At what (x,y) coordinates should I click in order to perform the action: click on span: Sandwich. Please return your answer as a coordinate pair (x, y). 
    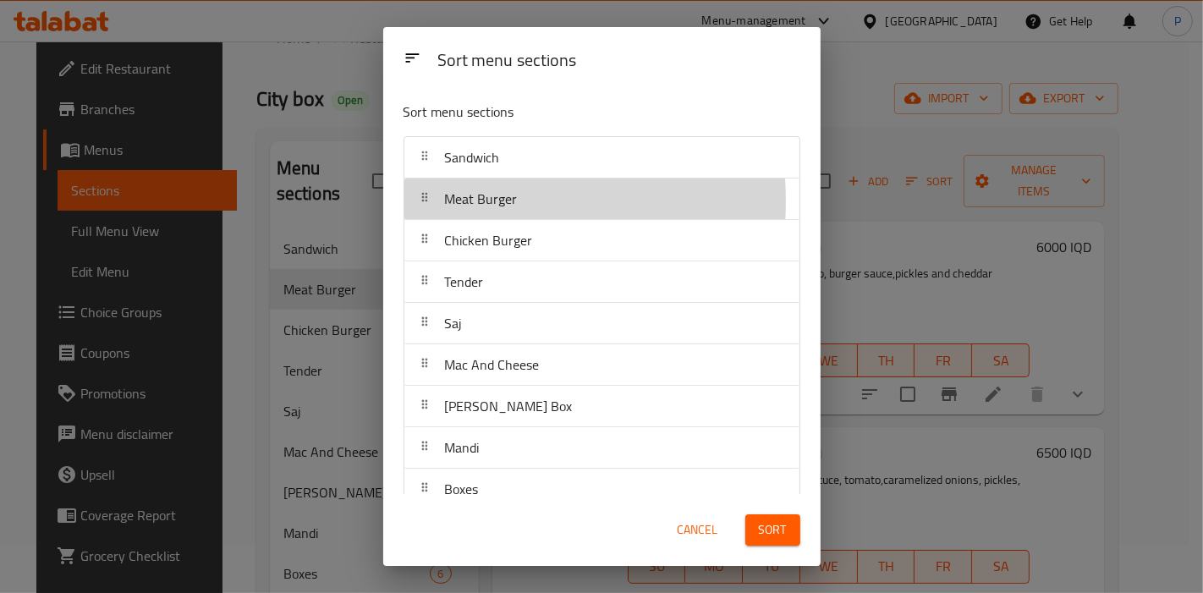
    Looking at the image, I should click on (472, 157).